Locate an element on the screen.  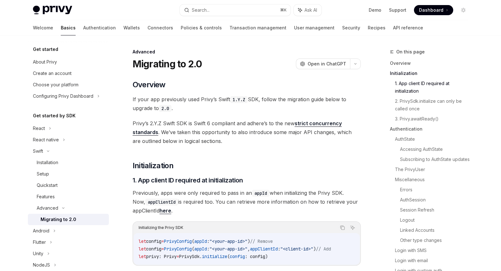
h5: Get started is located at coordinates (46, 49).